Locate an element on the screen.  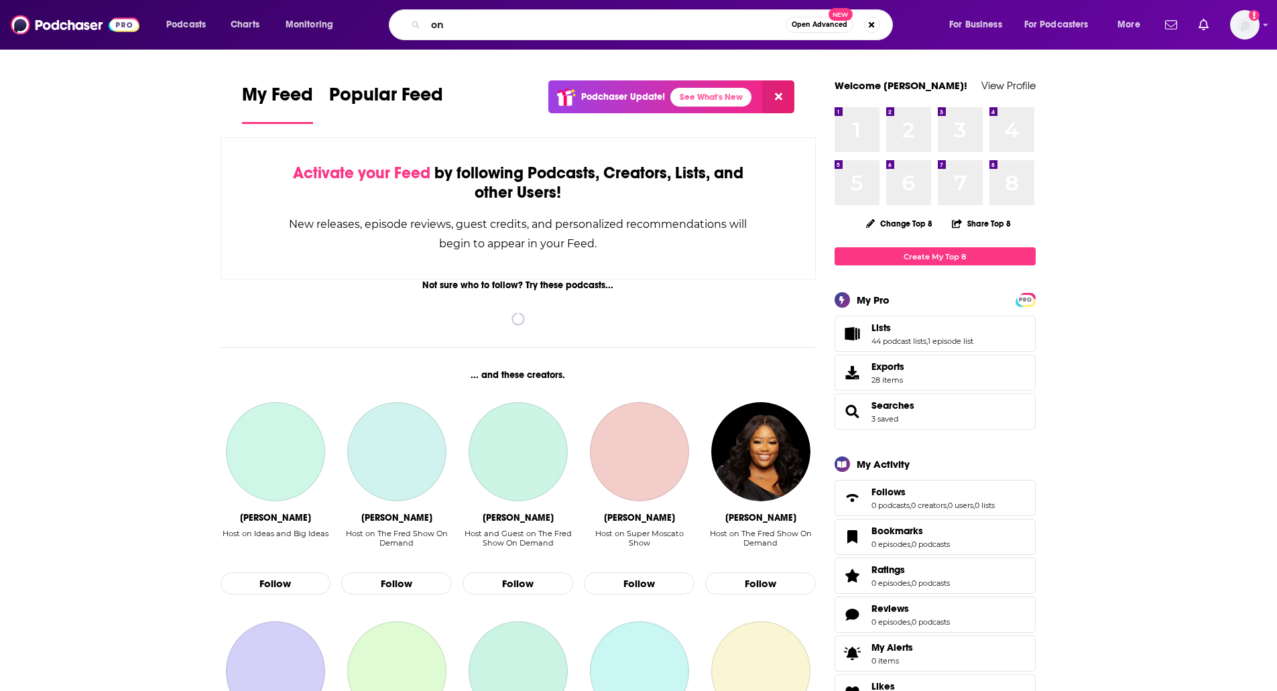
span: More is located at coordinates (1129, 25).